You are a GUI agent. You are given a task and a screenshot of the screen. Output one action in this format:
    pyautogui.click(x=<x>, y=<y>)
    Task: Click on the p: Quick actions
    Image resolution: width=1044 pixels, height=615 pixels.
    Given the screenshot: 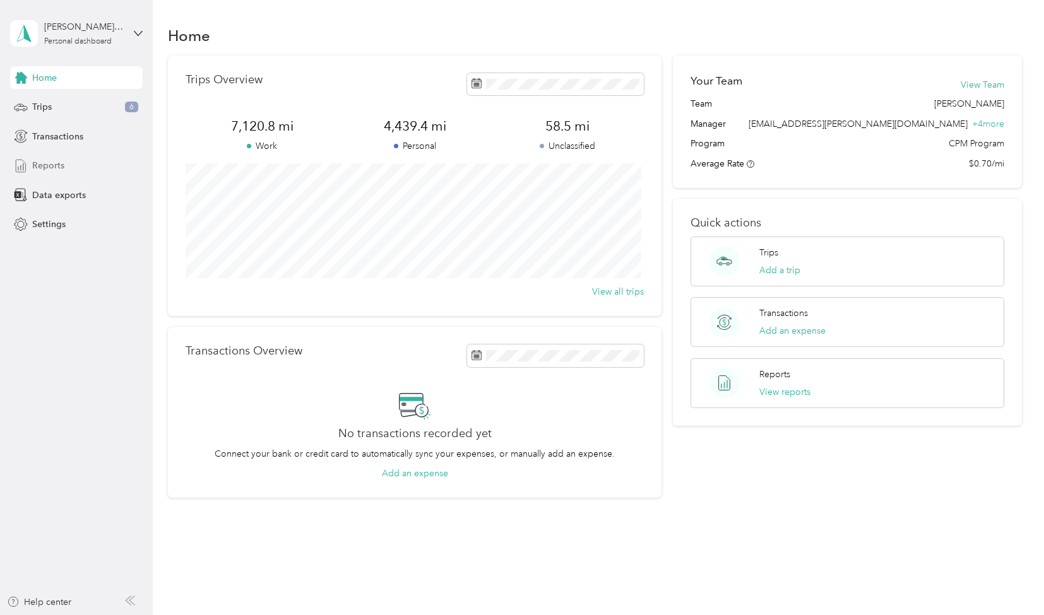 What is the action you would take?
    pyautogui.click(x=847, y=223)
    